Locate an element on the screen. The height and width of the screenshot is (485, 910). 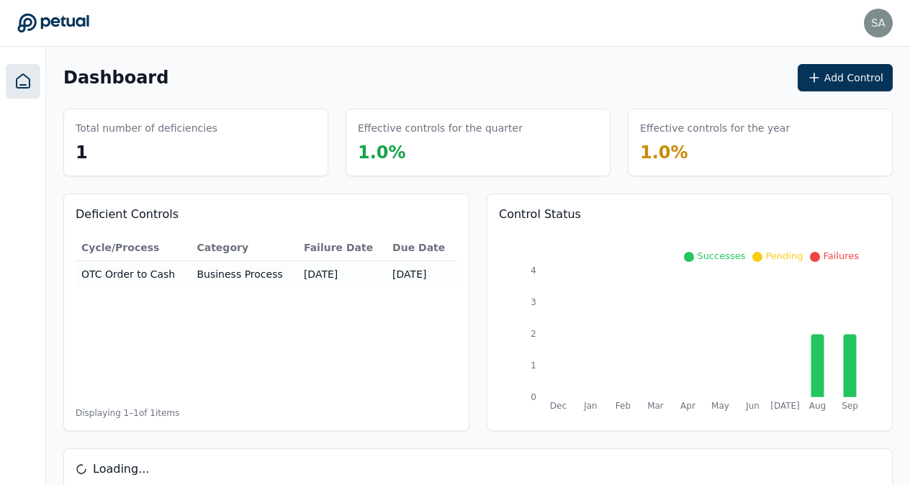
tspan: 0 is located at coordinates (533, 397).